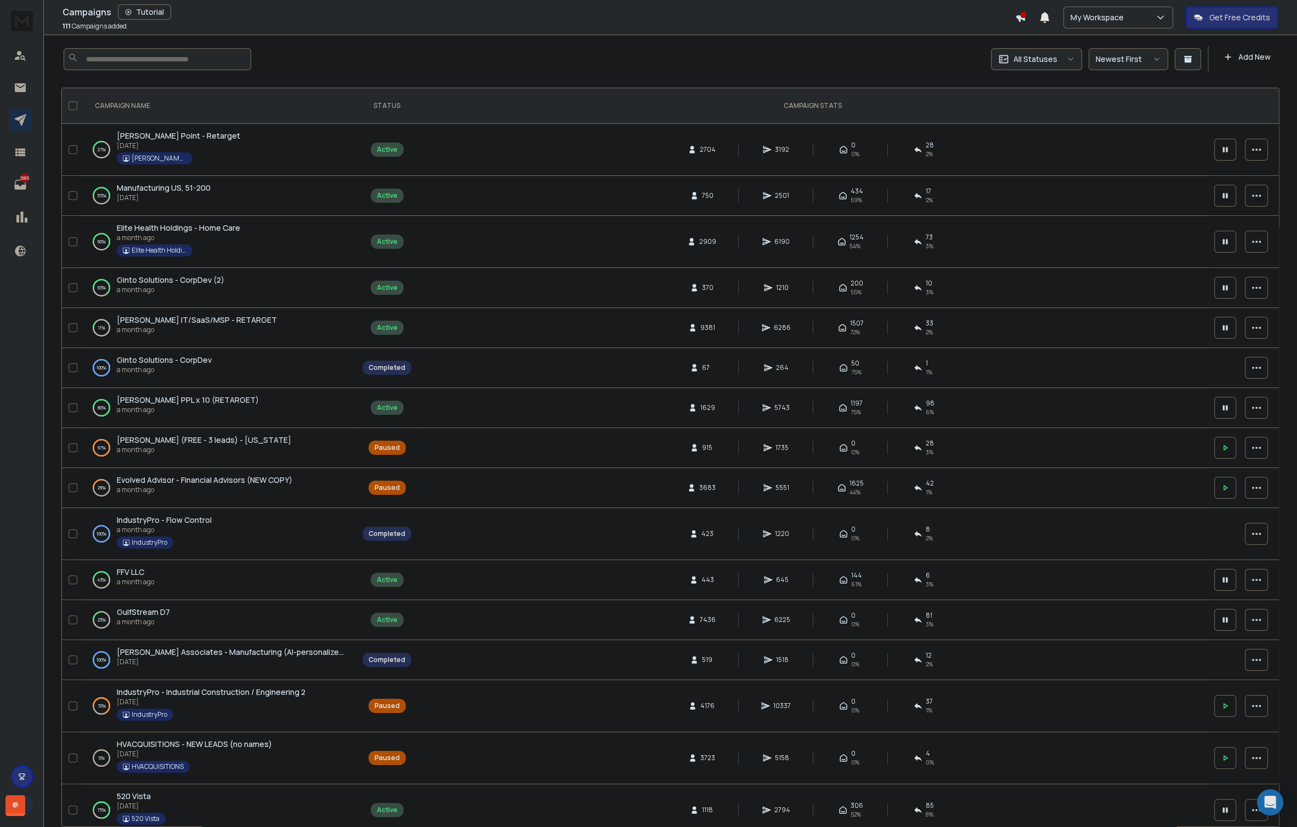  Describe the element at coordinates (219, 368) in the screenshot. I see `td: 100%Ginto Solutions - CorpDeva month ago` at that location.